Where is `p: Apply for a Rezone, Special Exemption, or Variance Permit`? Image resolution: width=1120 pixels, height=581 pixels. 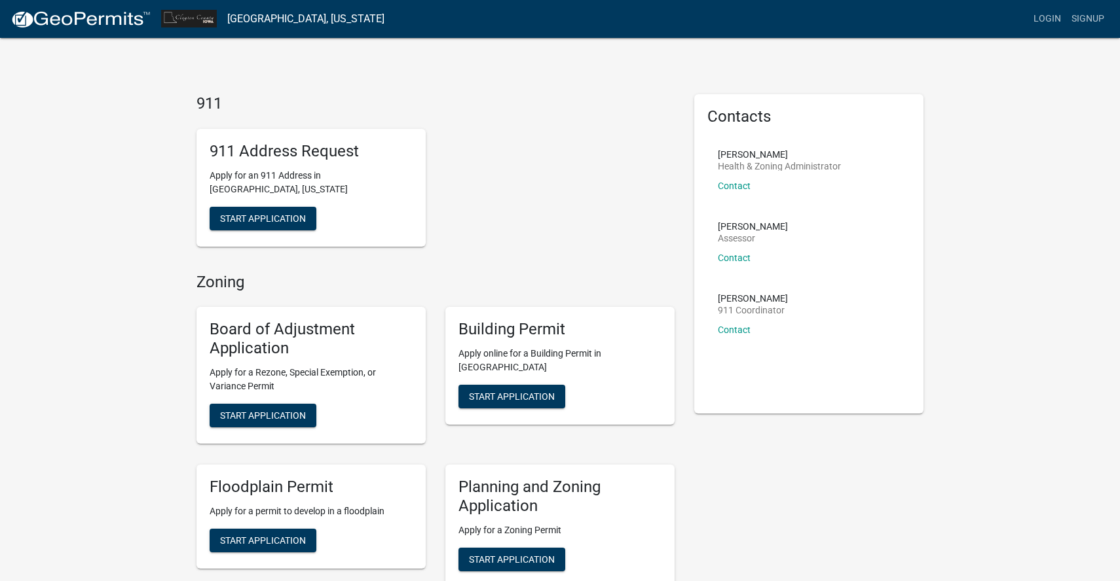
p: Apply for a Rezone, Special Exemption, or Variance Permit is located at coordinates (311, 380).